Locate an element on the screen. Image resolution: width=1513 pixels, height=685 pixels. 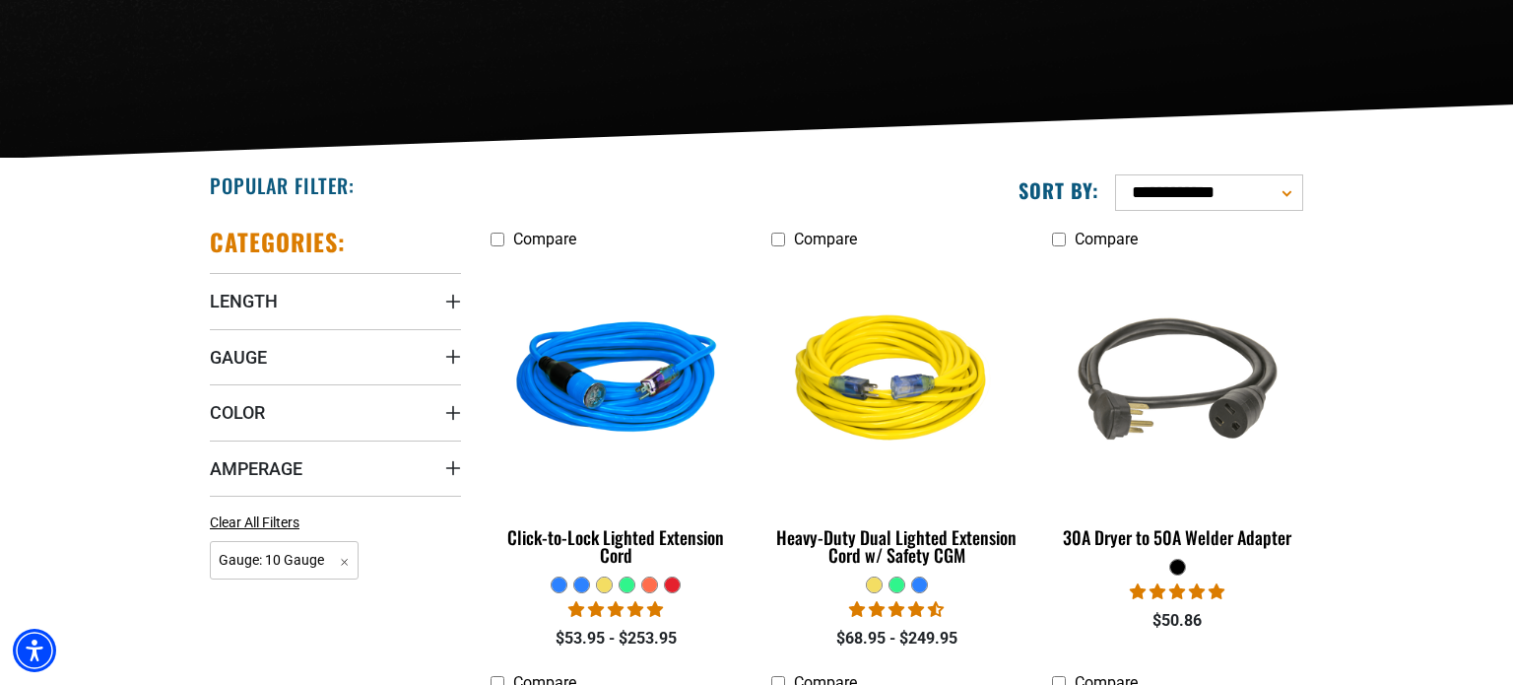
a: black 30A Dryer to 50A Welder Adapter is located at coordinates (1177, 408).